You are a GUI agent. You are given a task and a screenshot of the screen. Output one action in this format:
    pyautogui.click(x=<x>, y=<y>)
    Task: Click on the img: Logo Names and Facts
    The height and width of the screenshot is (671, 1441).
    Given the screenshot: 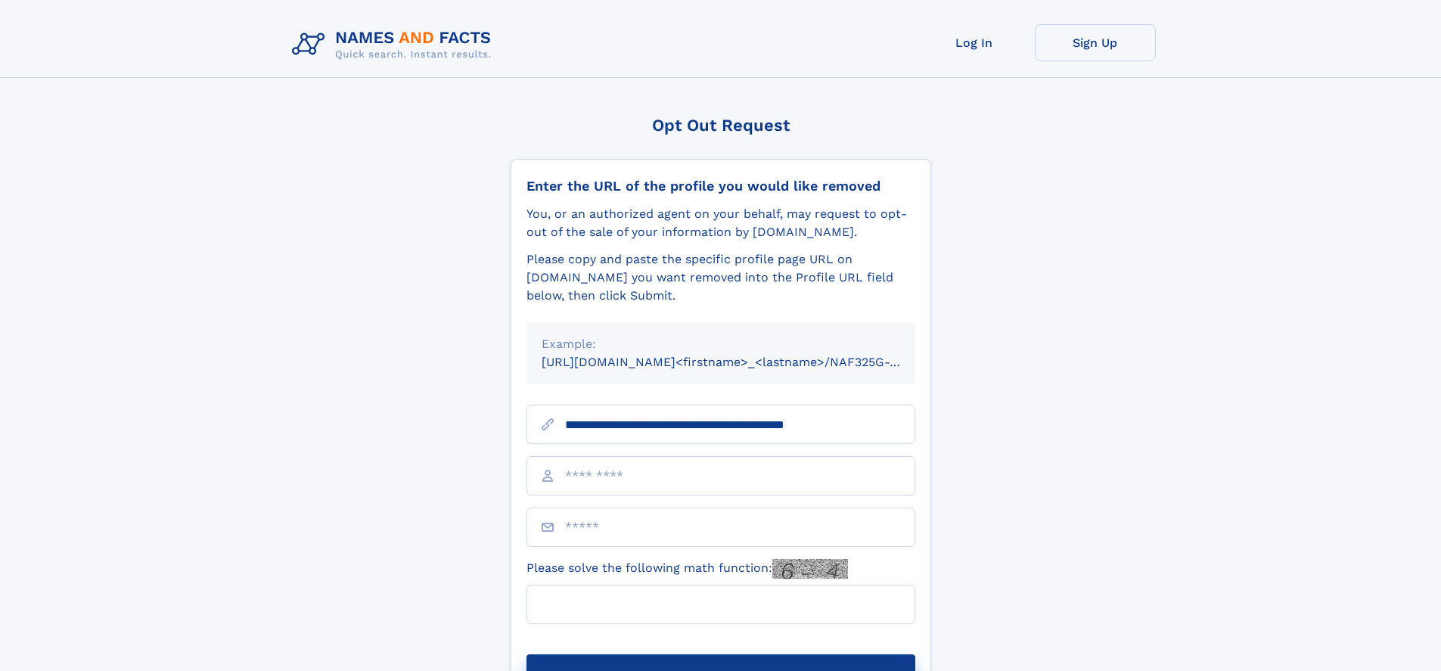 What is the action you would take?
    pyautogui.click(x=395, y=45)
    